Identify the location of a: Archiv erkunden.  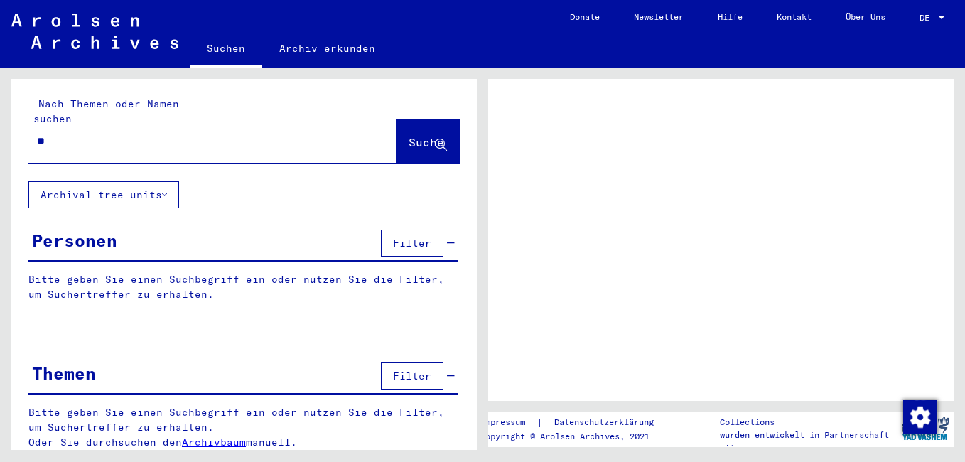
(327, 48).